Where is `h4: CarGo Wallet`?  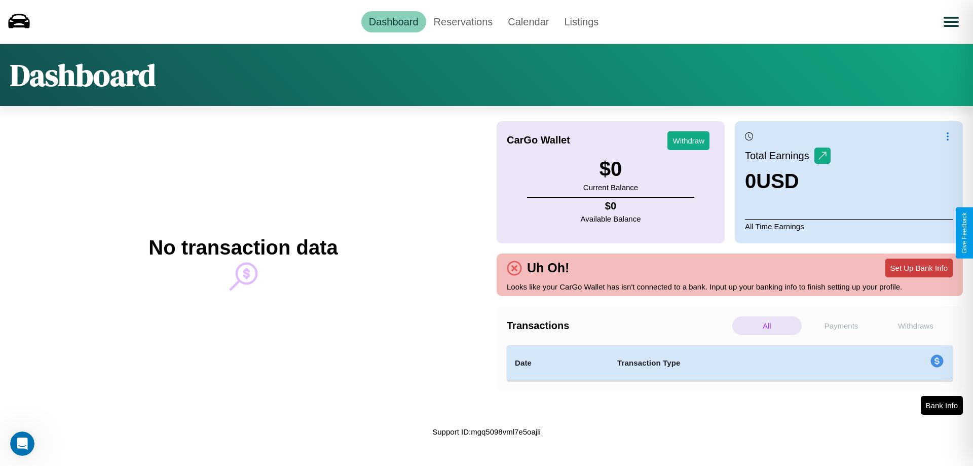 h4: CarGo Wallet is located at coordinates (538, 140).